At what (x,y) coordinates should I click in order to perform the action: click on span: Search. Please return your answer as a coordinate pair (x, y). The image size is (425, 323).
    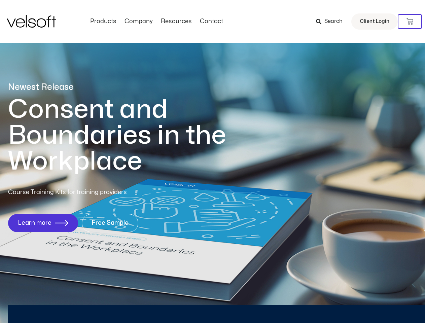
    Looking at the image, I should click on (333, 22).